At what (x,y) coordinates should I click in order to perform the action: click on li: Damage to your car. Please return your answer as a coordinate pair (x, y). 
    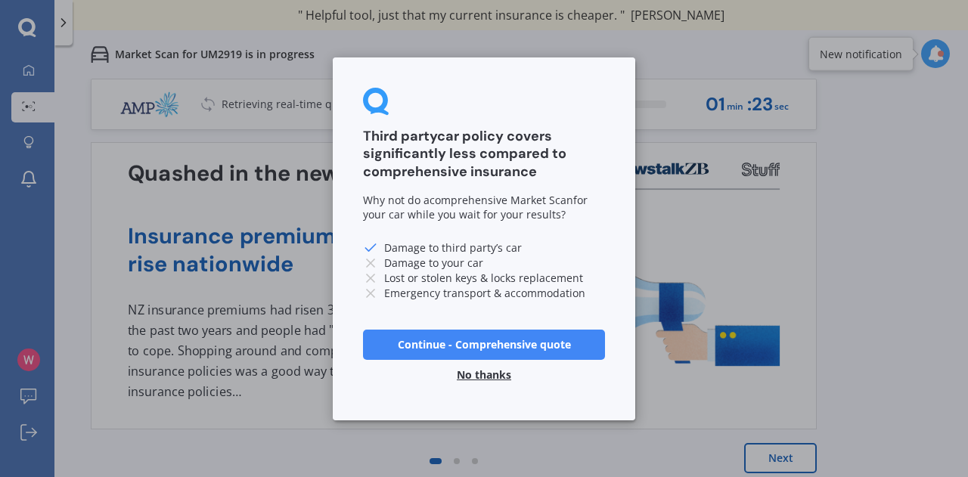
    Looking at the image, I should click on (484, 262).